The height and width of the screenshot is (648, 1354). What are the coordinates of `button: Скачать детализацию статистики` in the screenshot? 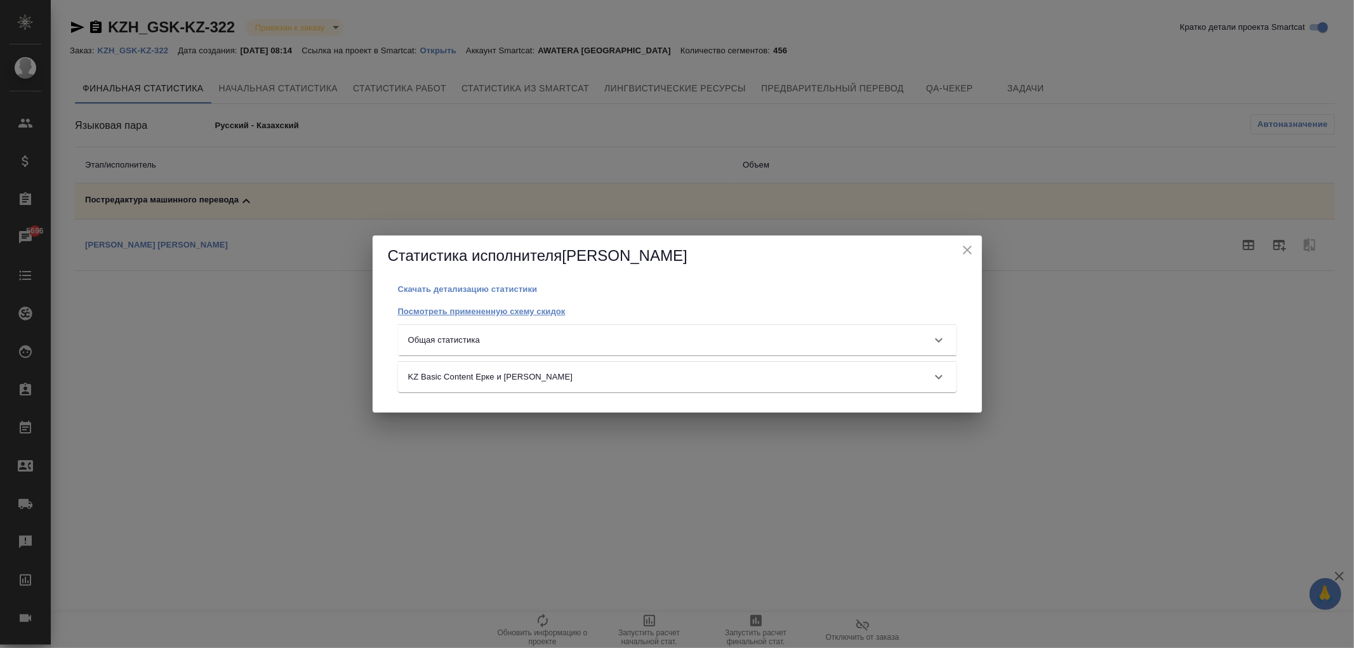 It's located at (468, 289).